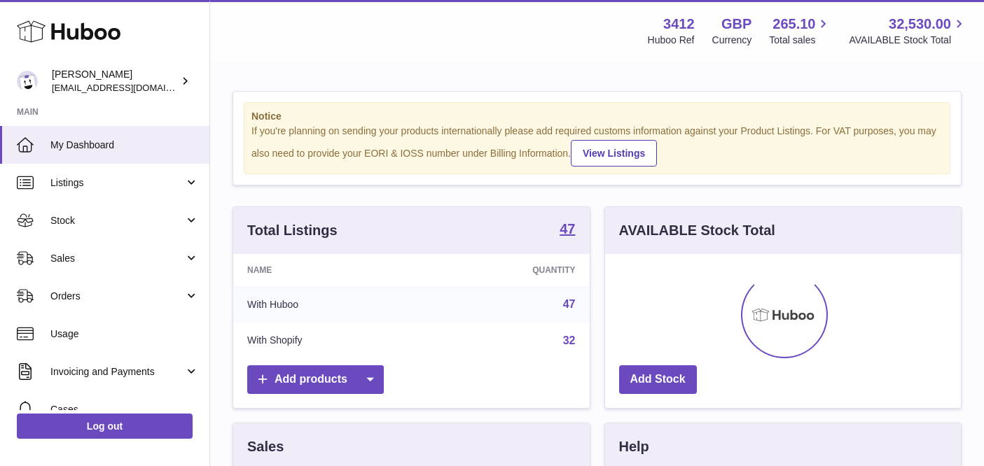 Image resolution: width=984 pixels, height=466 pixels. What do you see at coordinates (800, 40) in the screenshot?
I see `span: Total sales` at bounding box center [800, 40].